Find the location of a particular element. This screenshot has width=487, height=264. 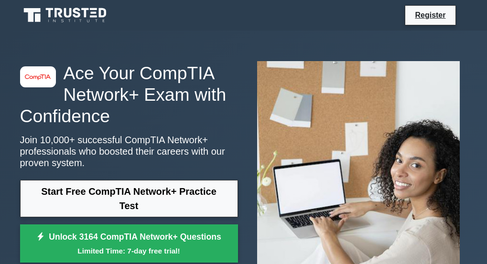

a: Register is located at coordinates (430, 15).